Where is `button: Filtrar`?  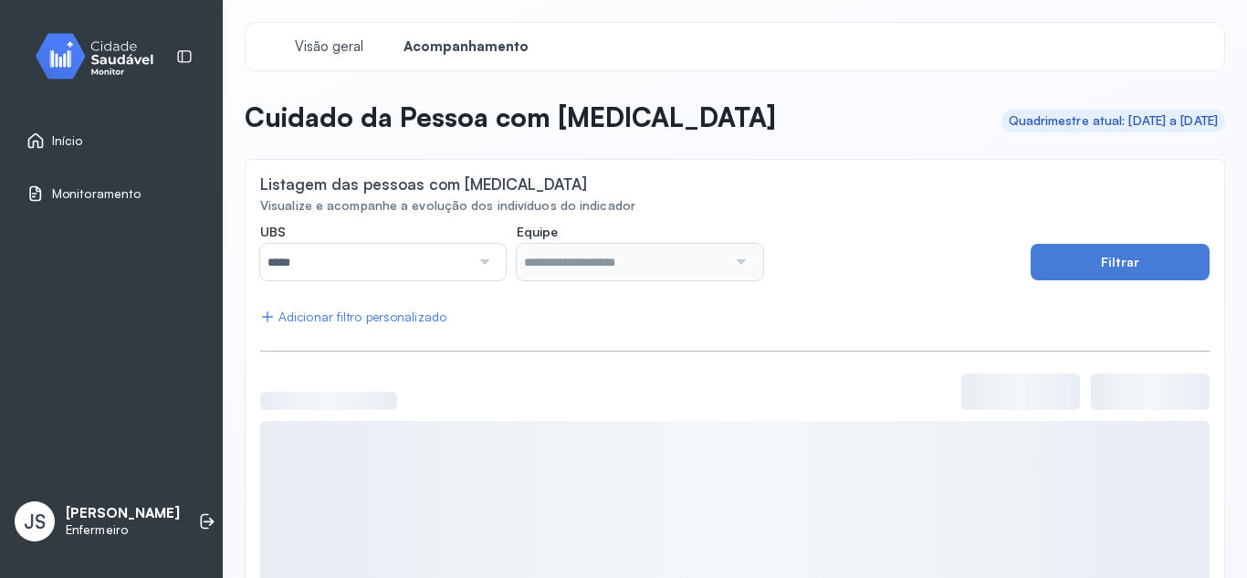 button: Filtrar is located at coordinates (1120, 262).